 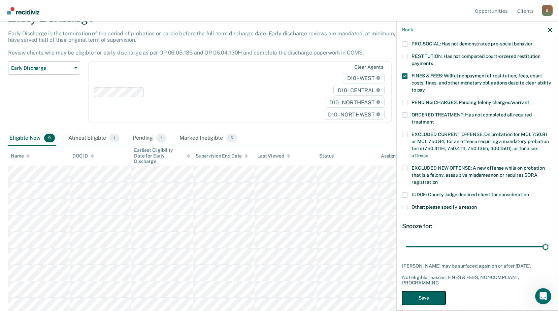 What do you see at coordinates (232, 138) in the screenshot?
I see `span: 5` at bounding box center [232, 138].